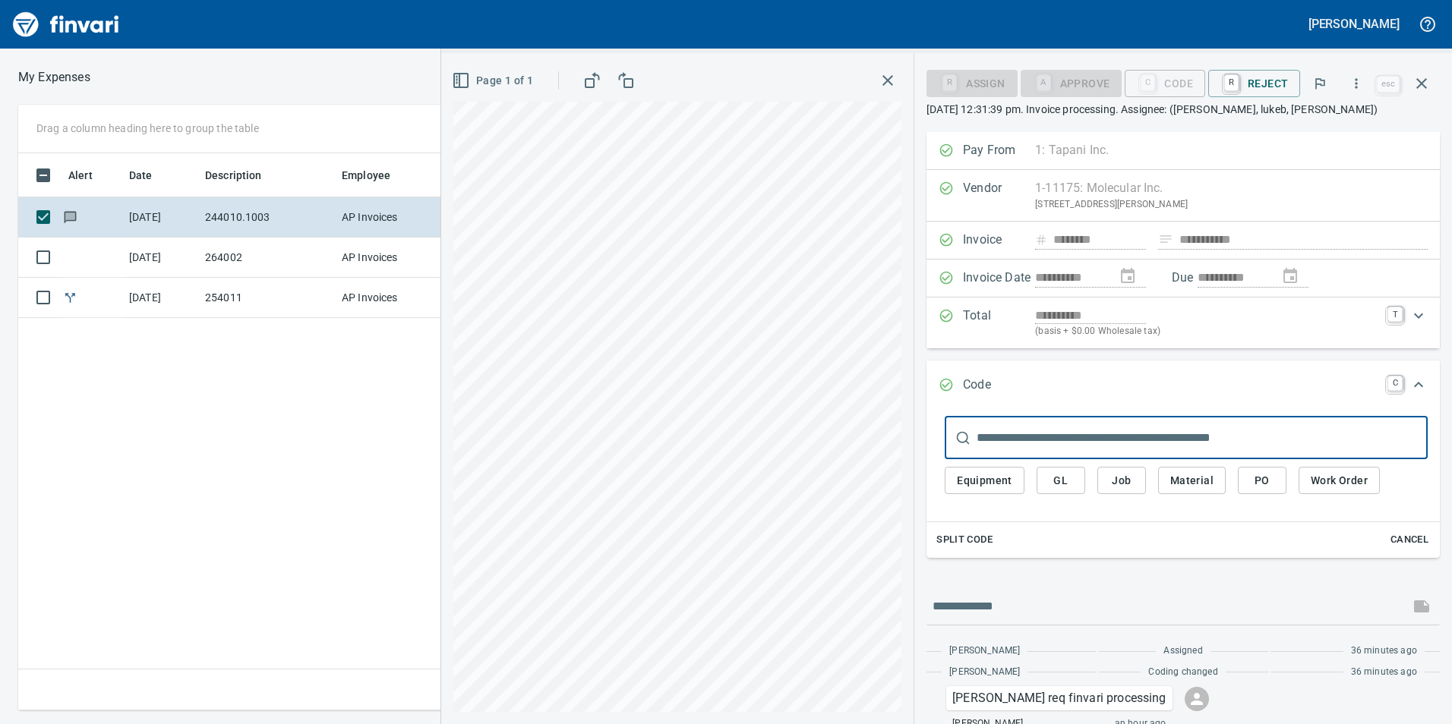 This screenshot has width=1452, height=724. I want to click on span: This records your message into the invoice and notifies anyone mentioned, so click(1421, 607).